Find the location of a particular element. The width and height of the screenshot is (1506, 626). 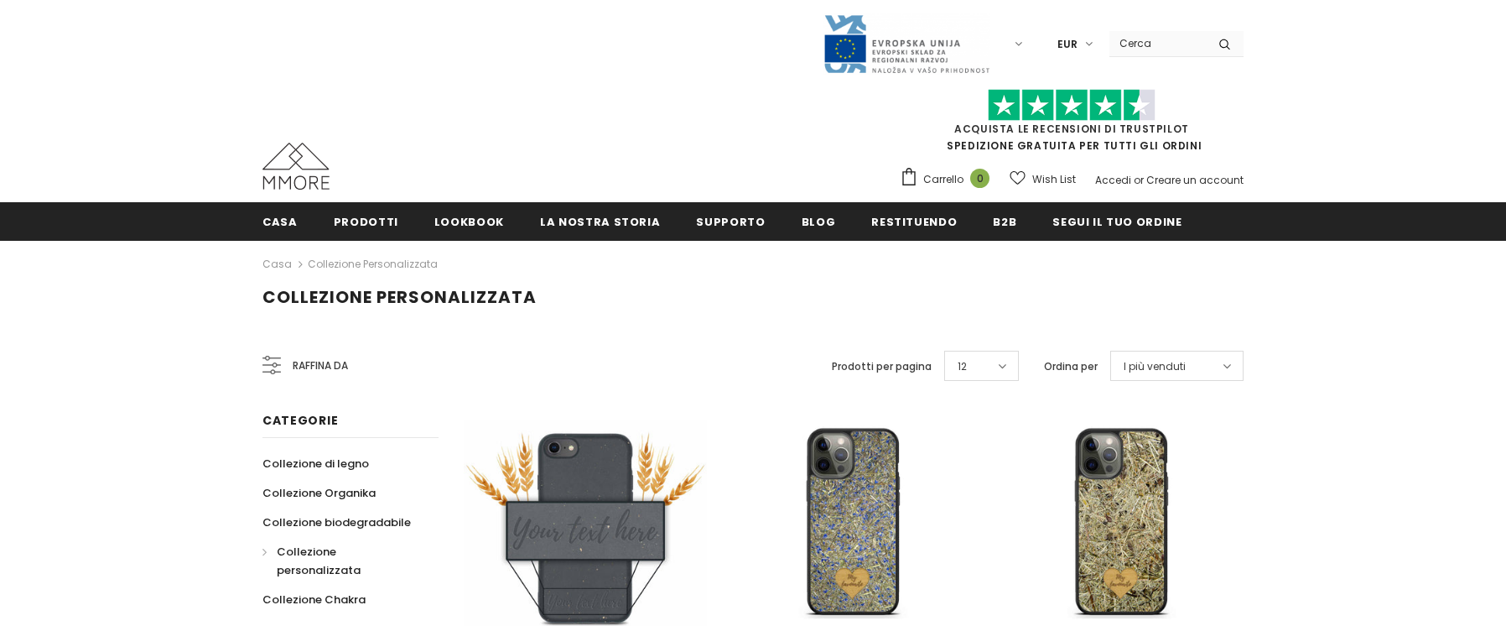

a: Creare un account is located at coordinates (1195, 179).